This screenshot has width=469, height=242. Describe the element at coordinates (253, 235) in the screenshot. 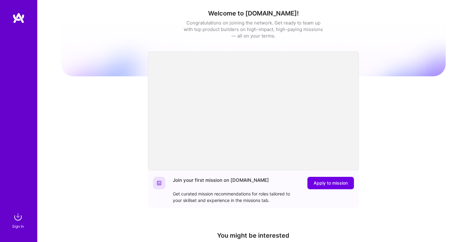

I see `h4: You might be interested` at that location.